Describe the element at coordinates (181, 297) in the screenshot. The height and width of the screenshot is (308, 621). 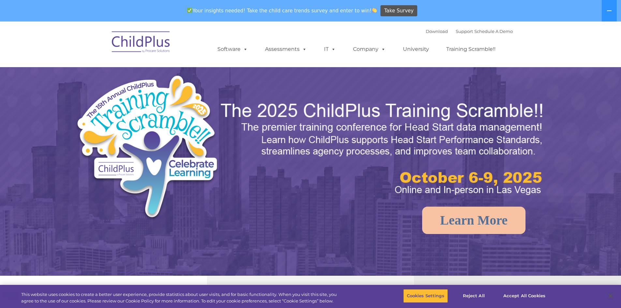
I see `div: This website uses cookies to create a better user experience, provide statistics about user visit...` at that location.